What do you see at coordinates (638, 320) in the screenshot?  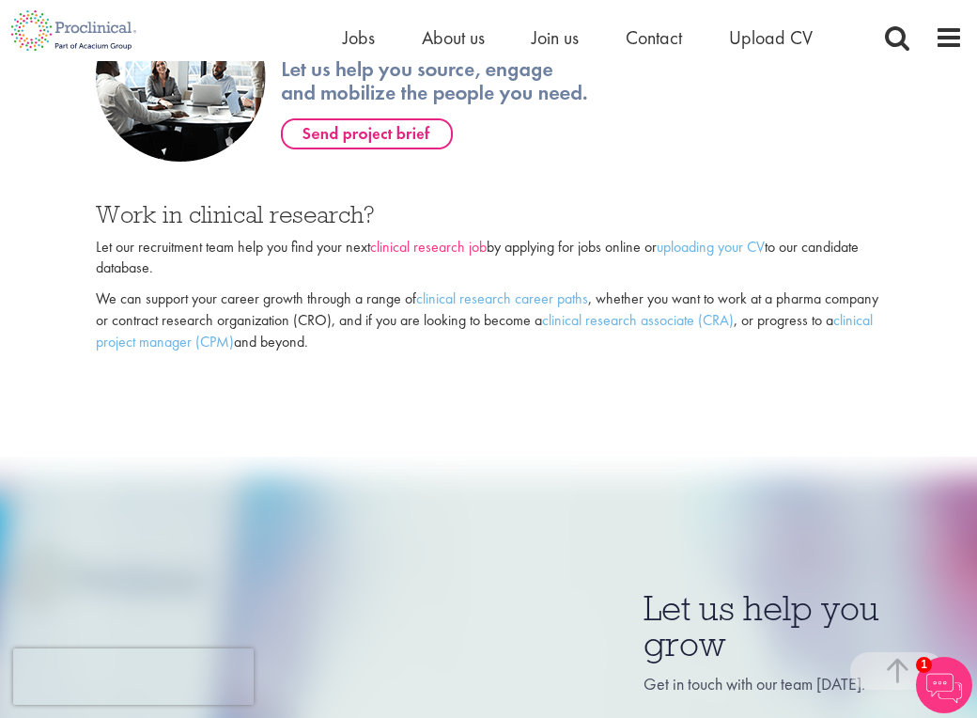 I see `a: clinical research associate (CRA)` at bounding box center [638, 320].